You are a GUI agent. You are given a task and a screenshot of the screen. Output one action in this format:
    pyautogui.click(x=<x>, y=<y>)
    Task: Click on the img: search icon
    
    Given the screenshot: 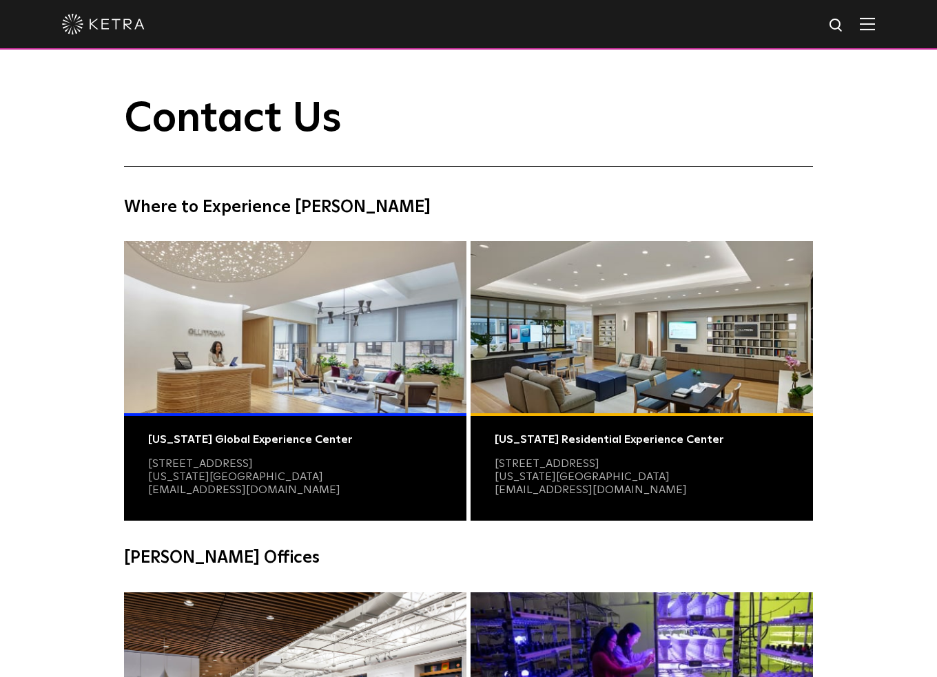 What is the action you would take?
    pyautogui.click(x=836, y=25)
    